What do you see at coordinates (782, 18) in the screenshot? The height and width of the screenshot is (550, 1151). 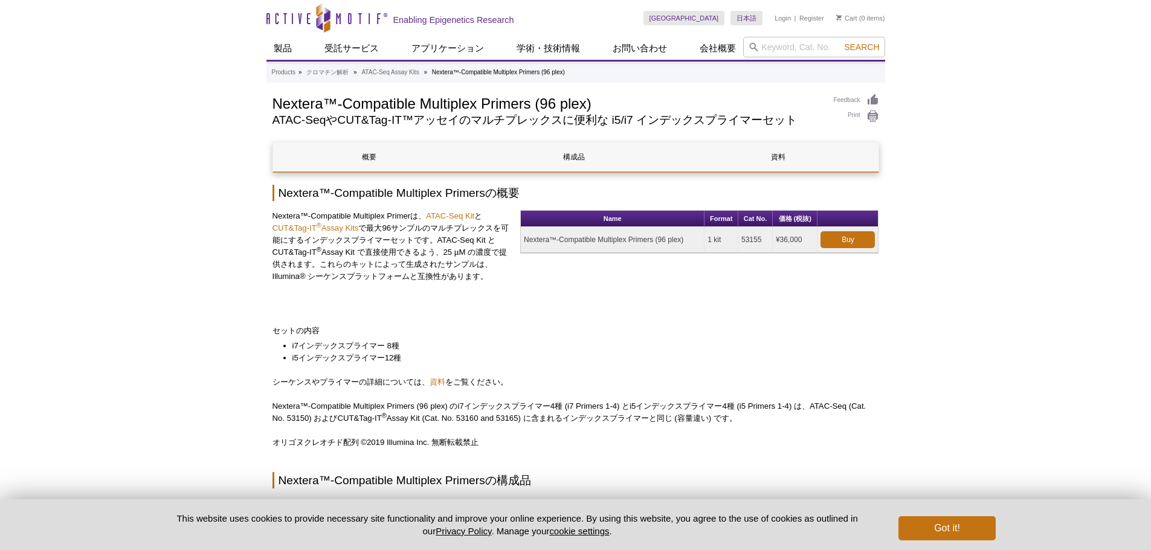 I see `a: Login` at bounding box center [782, 18].